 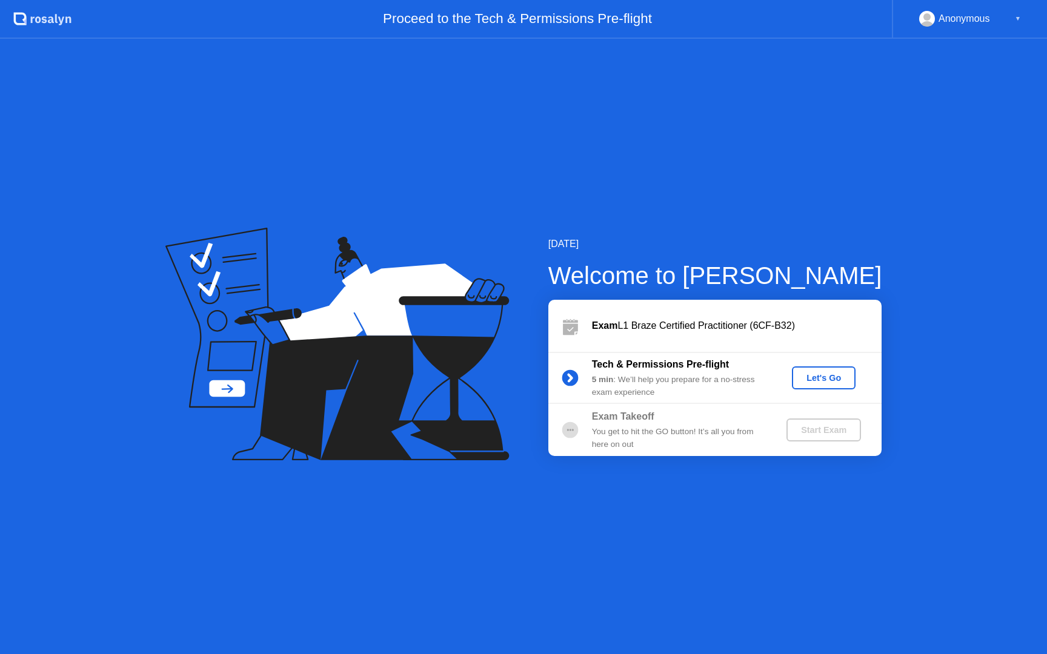 What do you see at coordinates (623, 416) in the screenshot?
I see `b: Exam Takeoff` at bounding box center [623, 416].